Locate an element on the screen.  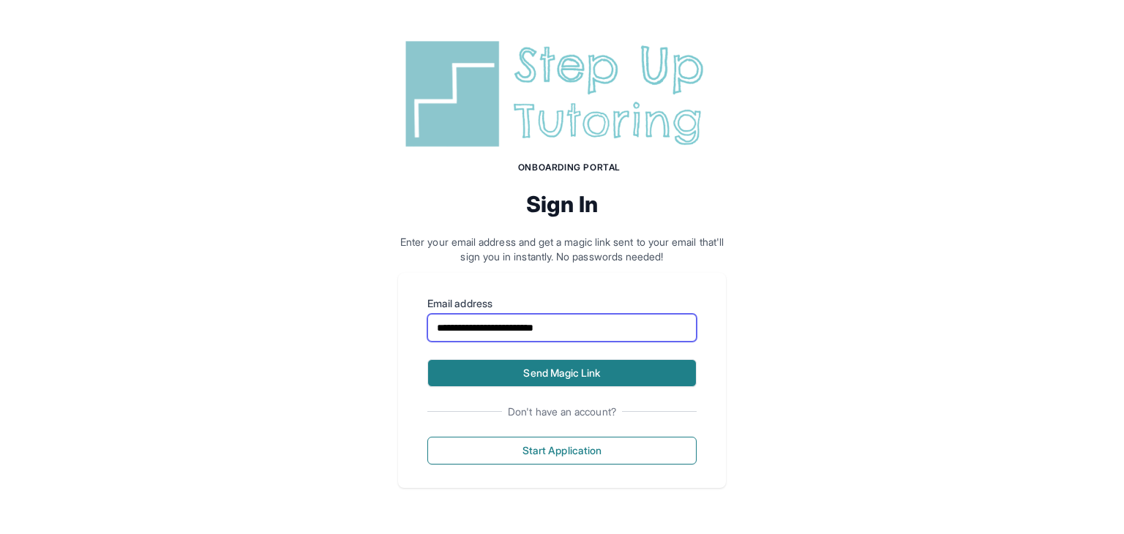
span: Don't have an account? is located at coordinates (562, 412).